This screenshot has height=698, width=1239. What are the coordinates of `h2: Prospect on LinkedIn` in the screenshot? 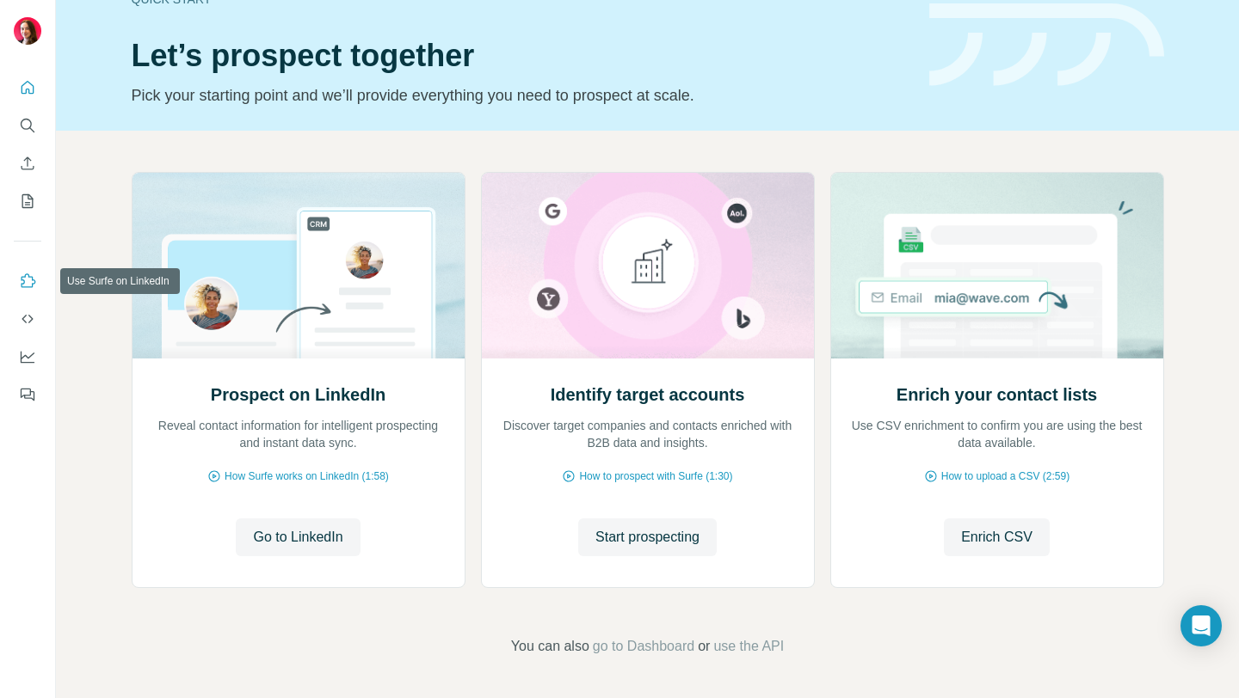 It's located at (298, 395).